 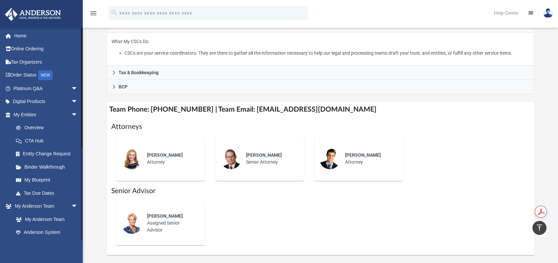 I want to click on h1: Attorneys, so click(x=320, y=126).